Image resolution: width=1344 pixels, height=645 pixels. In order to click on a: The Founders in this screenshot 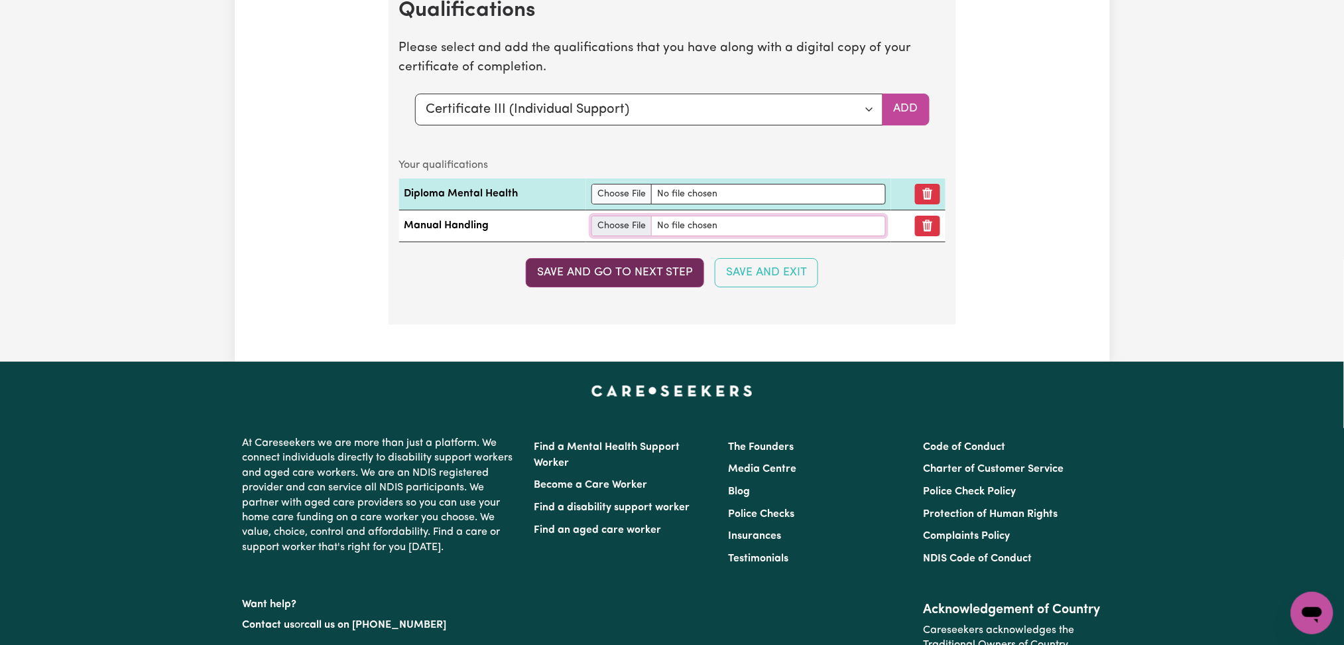, I will do `click(761, 447)`.